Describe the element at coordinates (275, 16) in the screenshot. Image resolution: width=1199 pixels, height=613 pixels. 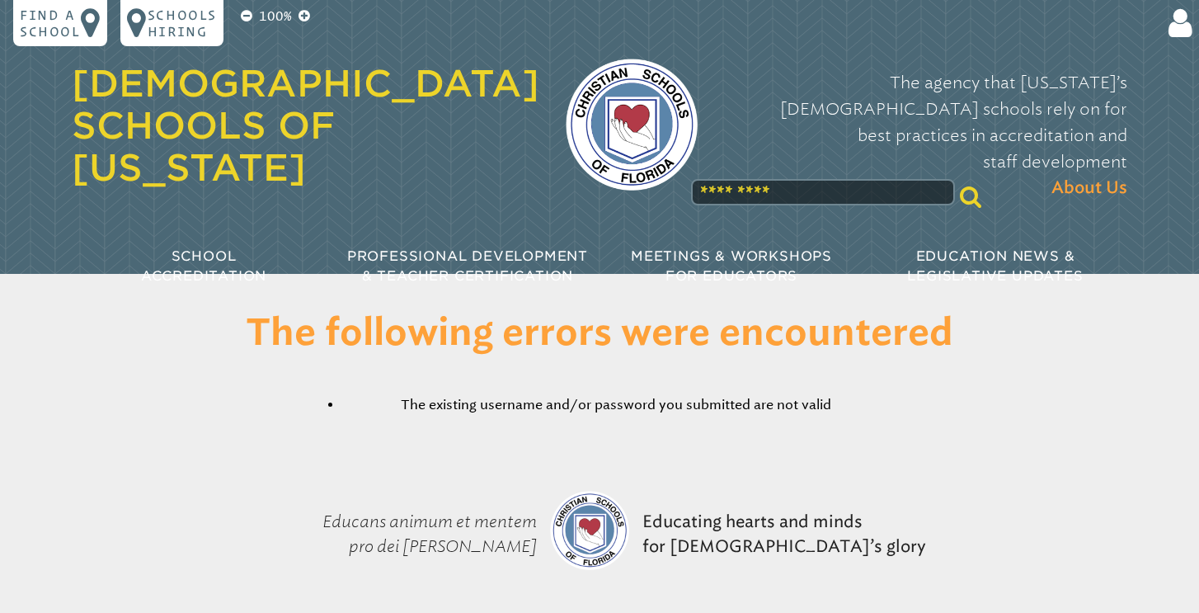
I see `p: 100%` at that location.